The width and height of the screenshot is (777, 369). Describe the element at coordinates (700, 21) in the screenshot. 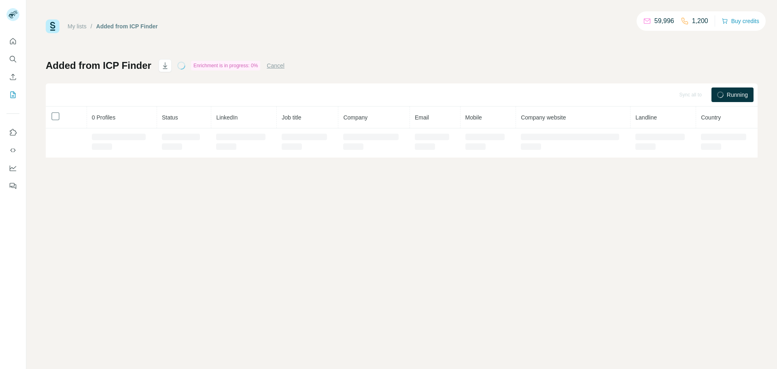

I see `p: 1,200` at that location.